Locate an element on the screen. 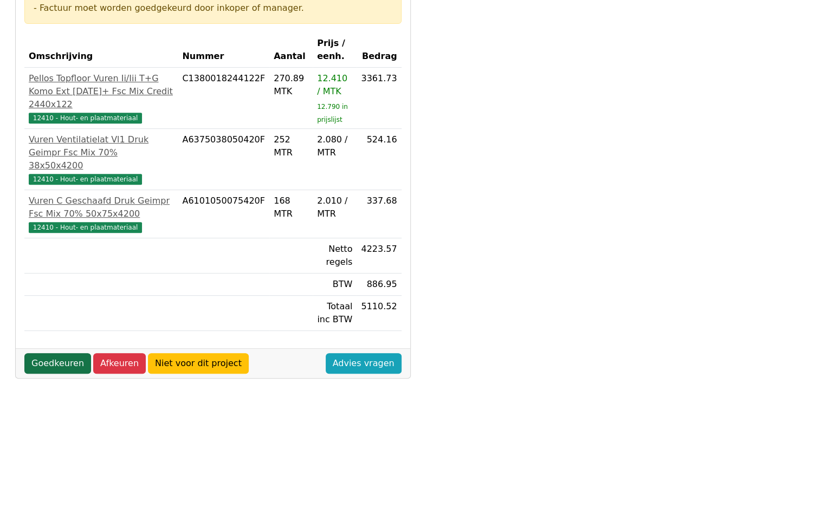 This screenshot has width=834, height=508. td: 524.16 is located at coordinates (379, 159).